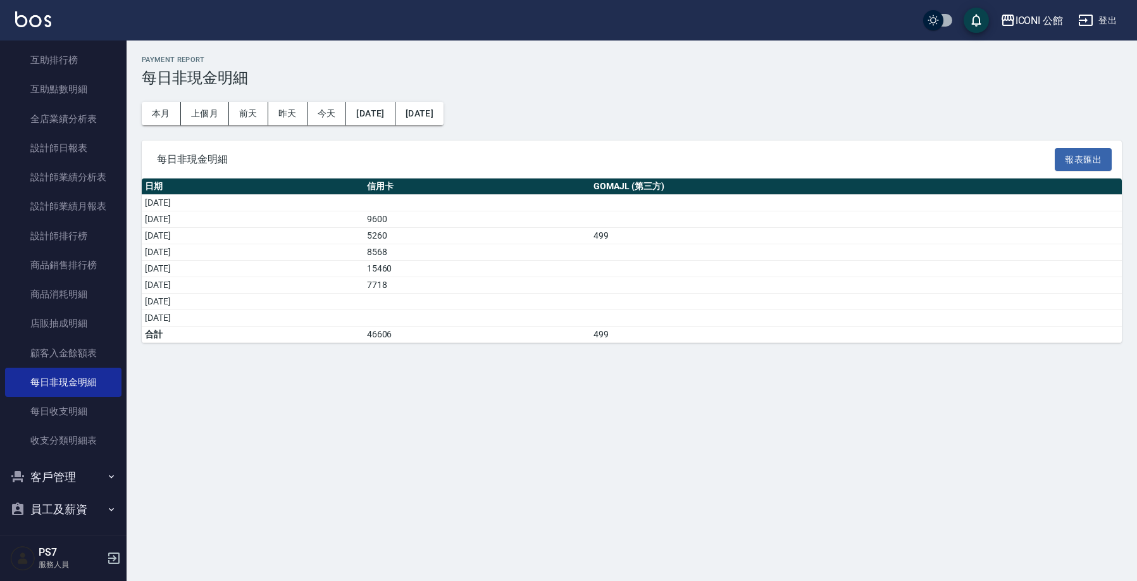  I want to click on button: 前天, so click(249, 113).